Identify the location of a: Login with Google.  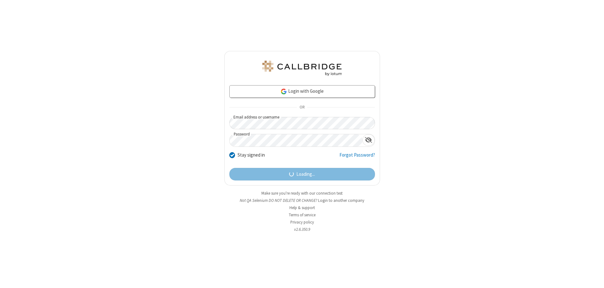
(302, 92).